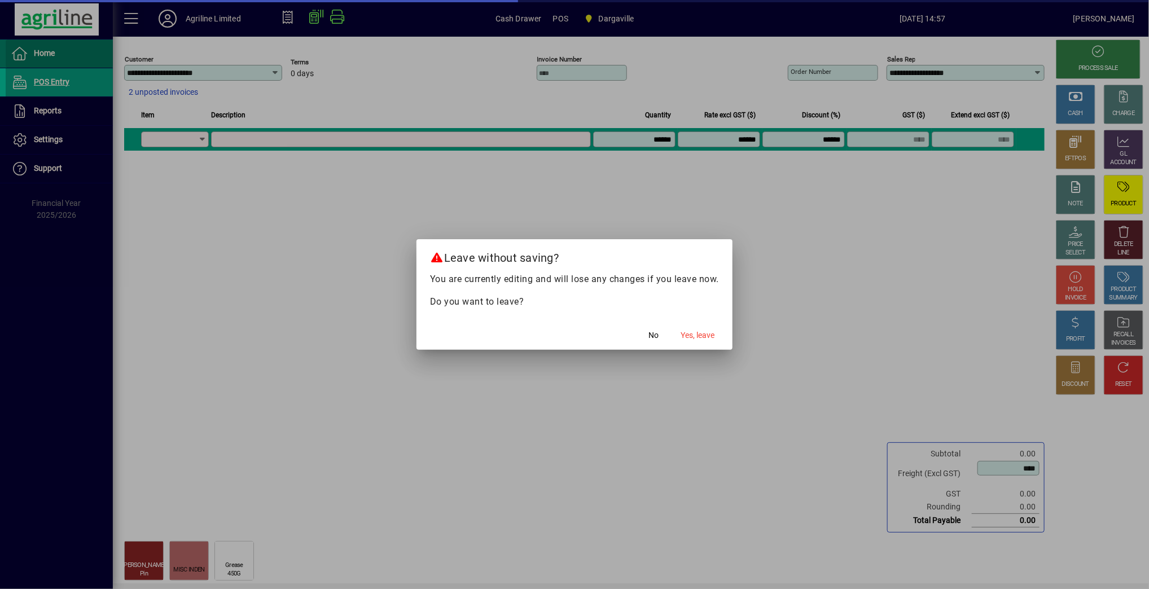  Describe the element at coordinates (653, 335) in the screenshot. I see `button: No` at that location.